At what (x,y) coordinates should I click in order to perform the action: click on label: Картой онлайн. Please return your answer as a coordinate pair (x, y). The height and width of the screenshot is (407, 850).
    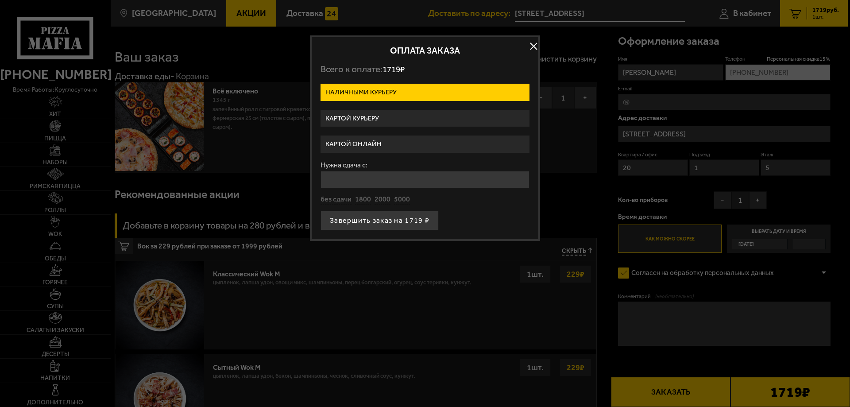
    Looking at the image, I should click on (425, 144).